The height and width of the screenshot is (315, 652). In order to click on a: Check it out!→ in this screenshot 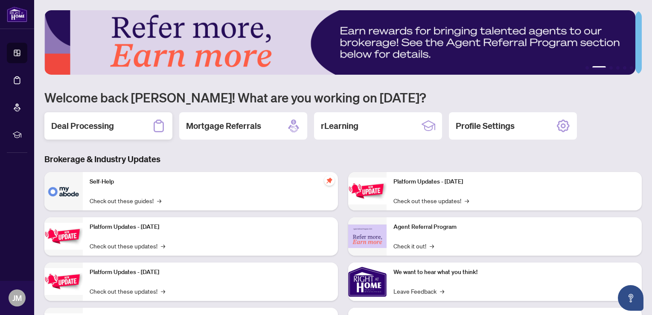, I will do `click(414, 246)`.